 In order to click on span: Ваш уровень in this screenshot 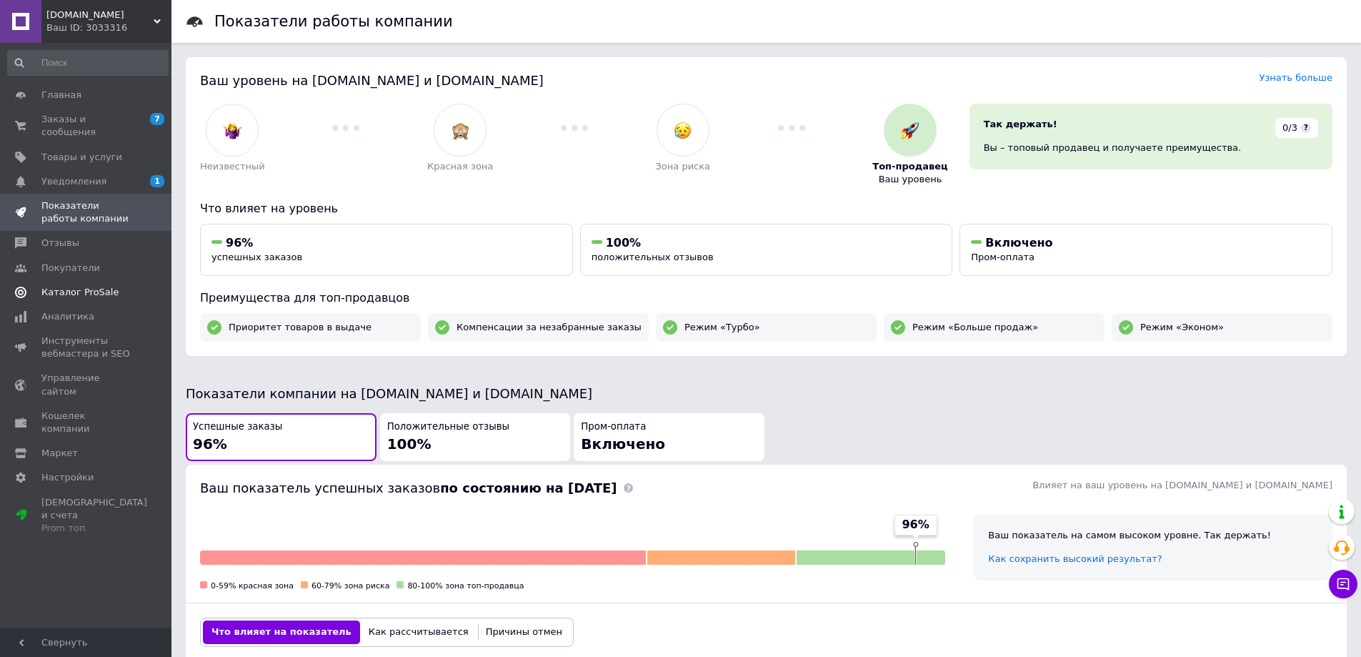, I will do `click(910, 179)`.